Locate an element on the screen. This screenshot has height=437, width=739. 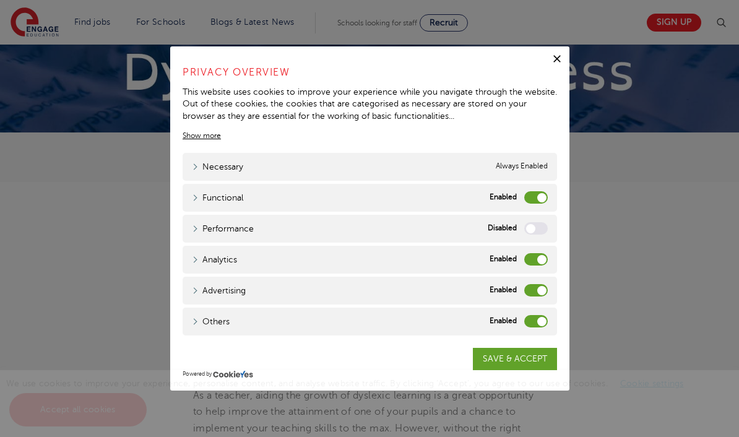
span: Always Enabled is located at coordinates (522, 166).